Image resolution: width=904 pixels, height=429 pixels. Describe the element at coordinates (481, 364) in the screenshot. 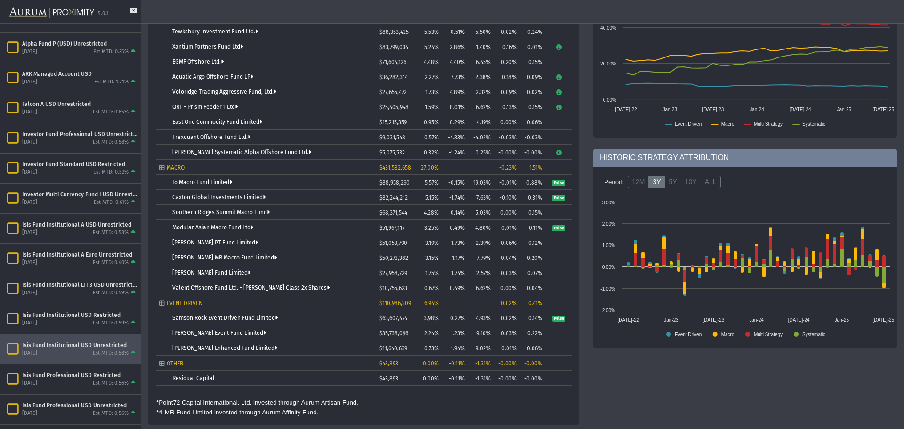

I see `div: -1.31%` at that location.